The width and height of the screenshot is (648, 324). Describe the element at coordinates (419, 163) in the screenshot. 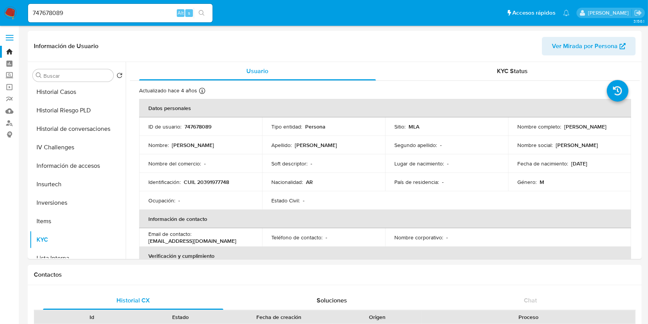

I see `p: Lugar de nacimiento :` at that location.